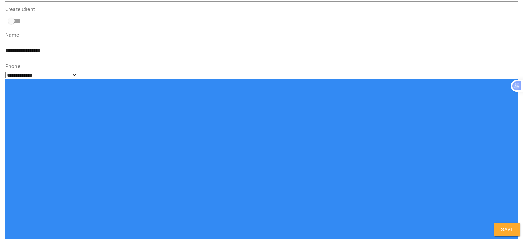 The image size is (523, 239). What do you see at coordinates (262, 9) in the screenshot?
I see `label: Create Client` at bounding box center [262, 9].